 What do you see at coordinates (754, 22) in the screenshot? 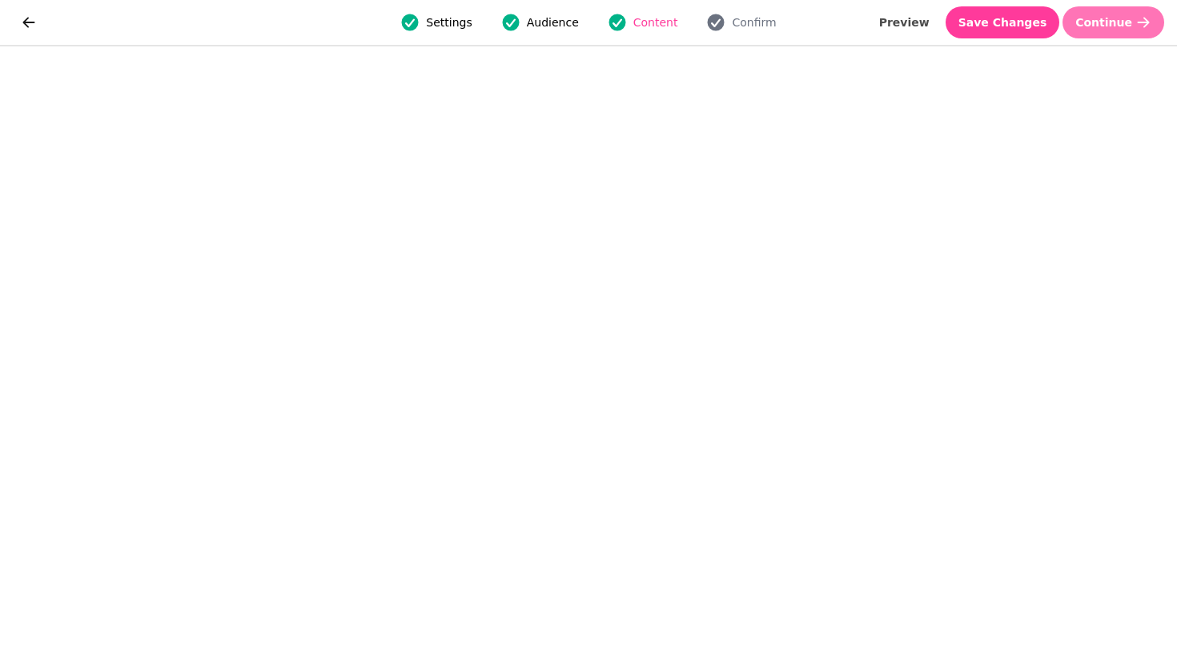
I see `span: Confirm` at bounding box center [754, 22].